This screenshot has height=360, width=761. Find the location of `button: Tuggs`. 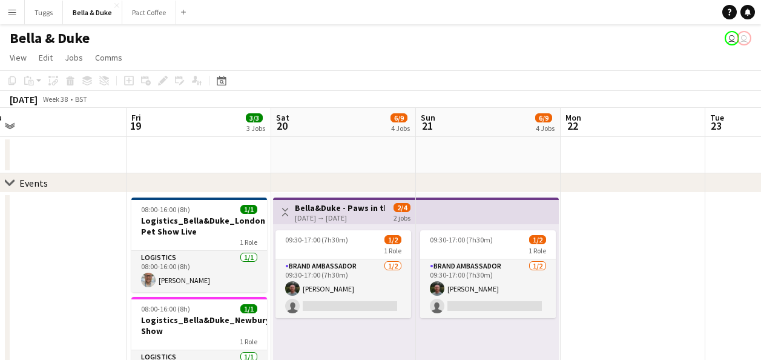

button: Tuggs is located at coordinates (44, 12).